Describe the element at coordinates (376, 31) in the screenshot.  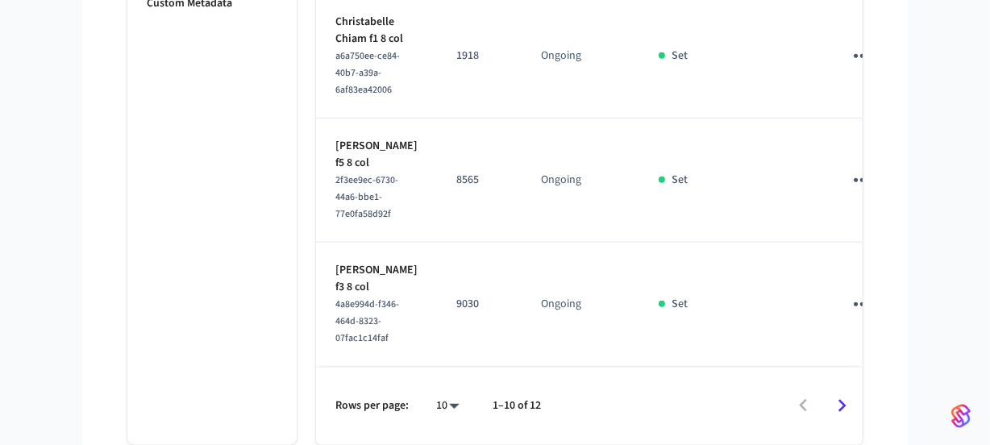
I see `p: Christabelle Chiam f1 8 col` at that location.